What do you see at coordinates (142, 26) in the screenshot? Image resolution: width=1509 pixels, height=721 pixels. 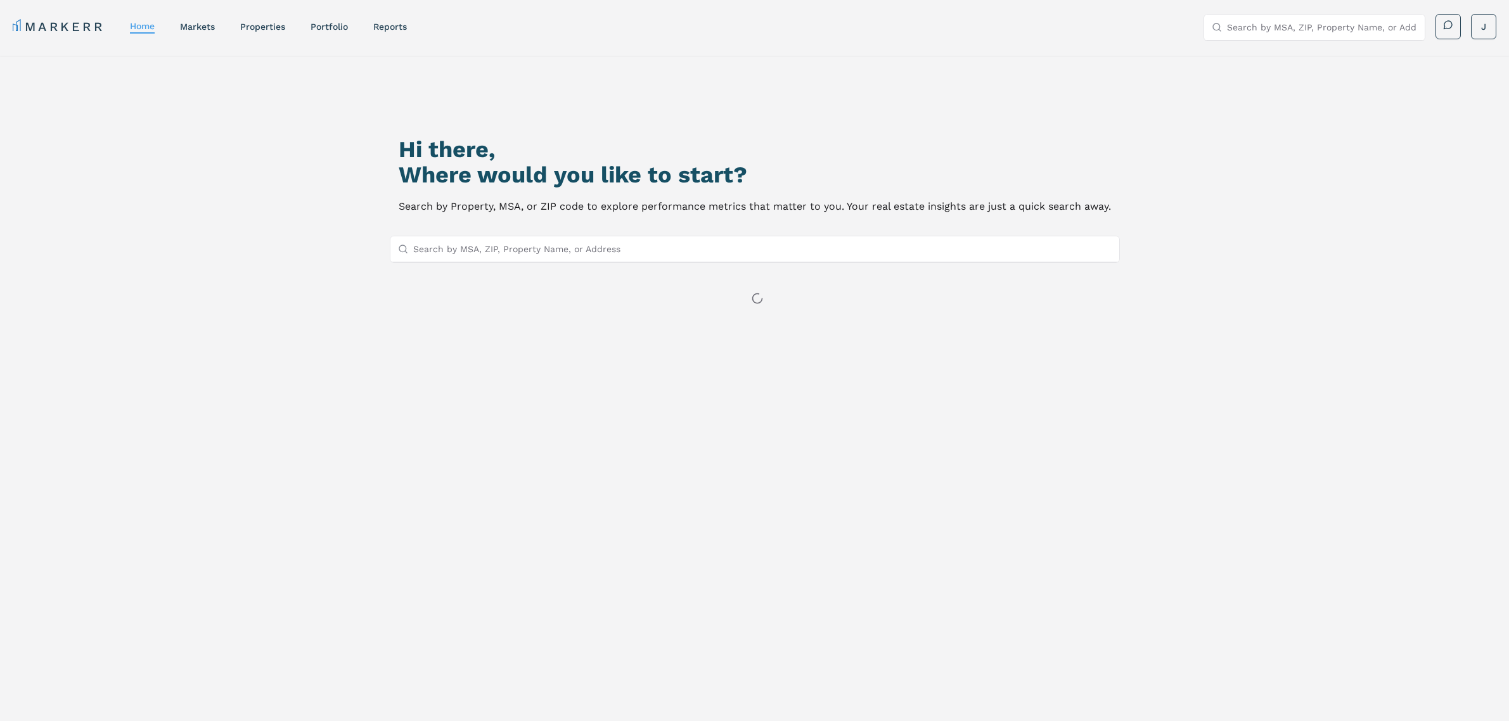 I see `a: home` at bounding box center [142, 26].